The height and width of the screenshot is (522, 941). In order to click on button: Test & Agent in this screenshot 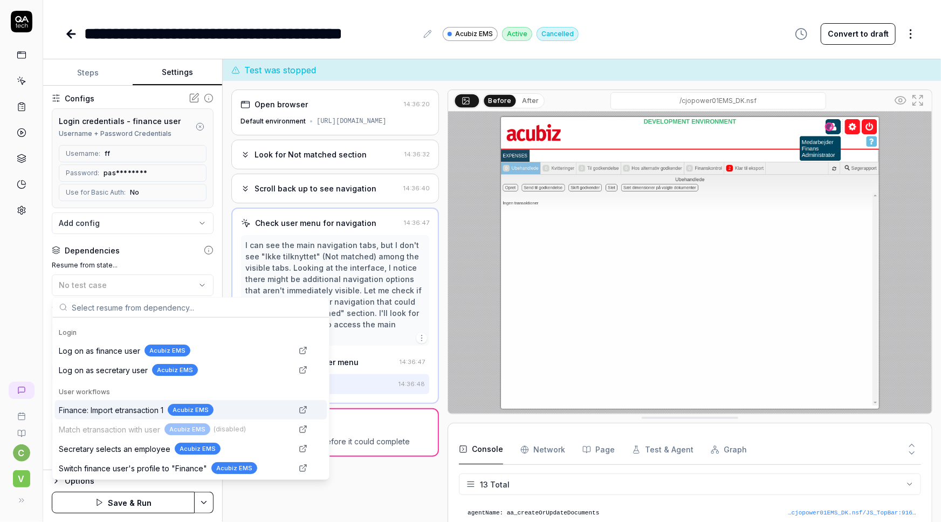, I will do `click(663, 450)`.